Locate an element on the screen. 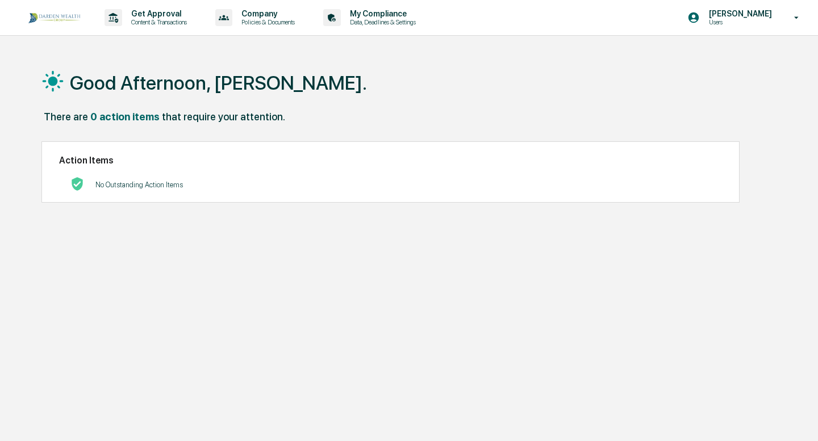  p: Get Approval is located at coordinates (157, 14).